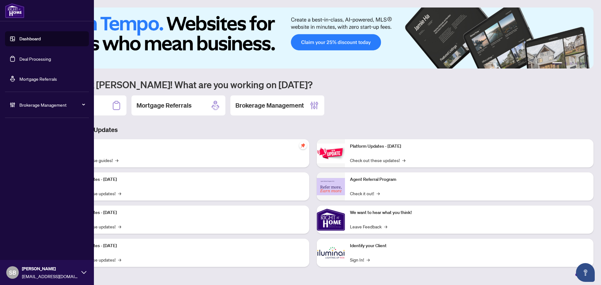 This screenshot has width=601, height=285. Describe the element at coordinates (303, 146) in the screenshot. I see `span: pushpin` at that location.